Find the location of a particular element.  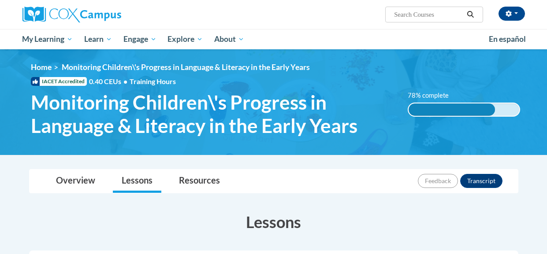

button: Account Settings is located at coordinates (512, 14).